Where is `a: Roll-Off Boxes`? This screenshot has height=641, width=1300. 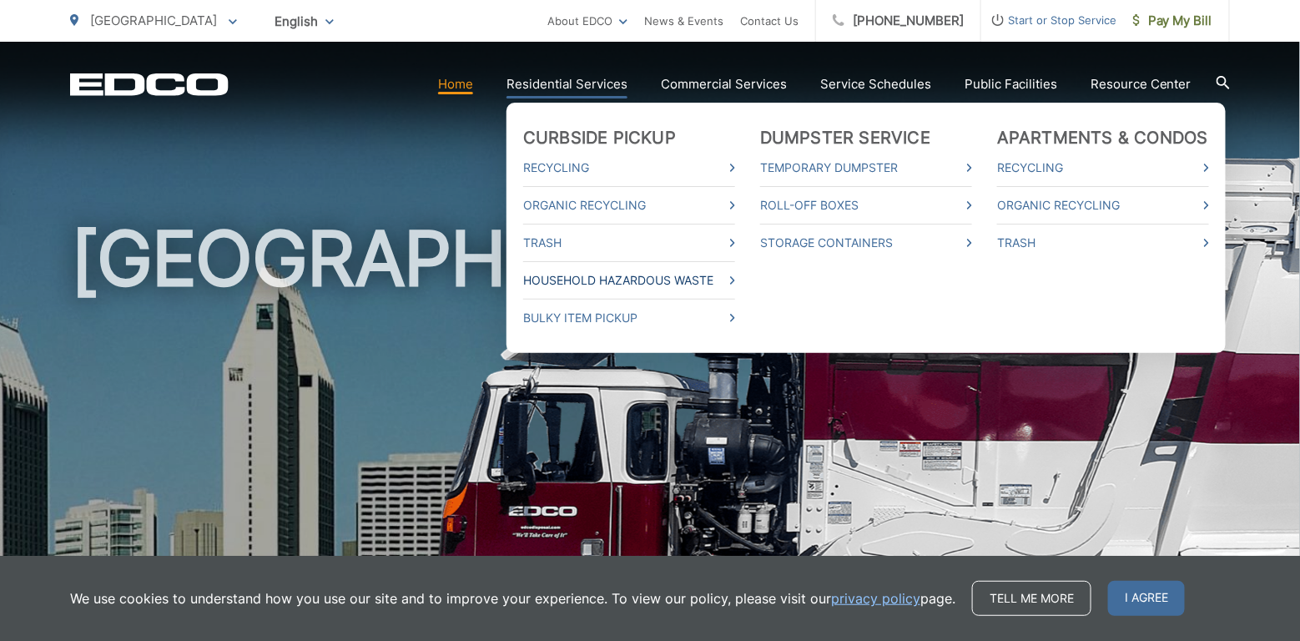 a: Roll-Off Boxes is located at coordinates (866, 205).